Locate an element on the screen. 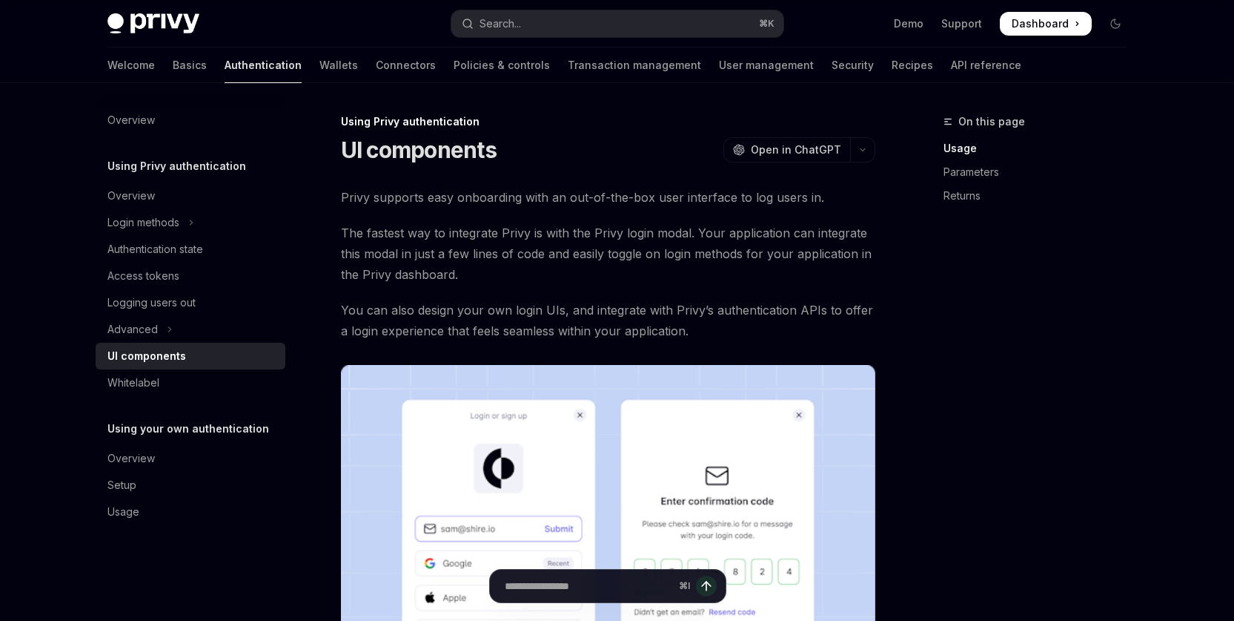 This screenshot has width=1234, height=621. a: UI components is located at coordinates (191, 356).